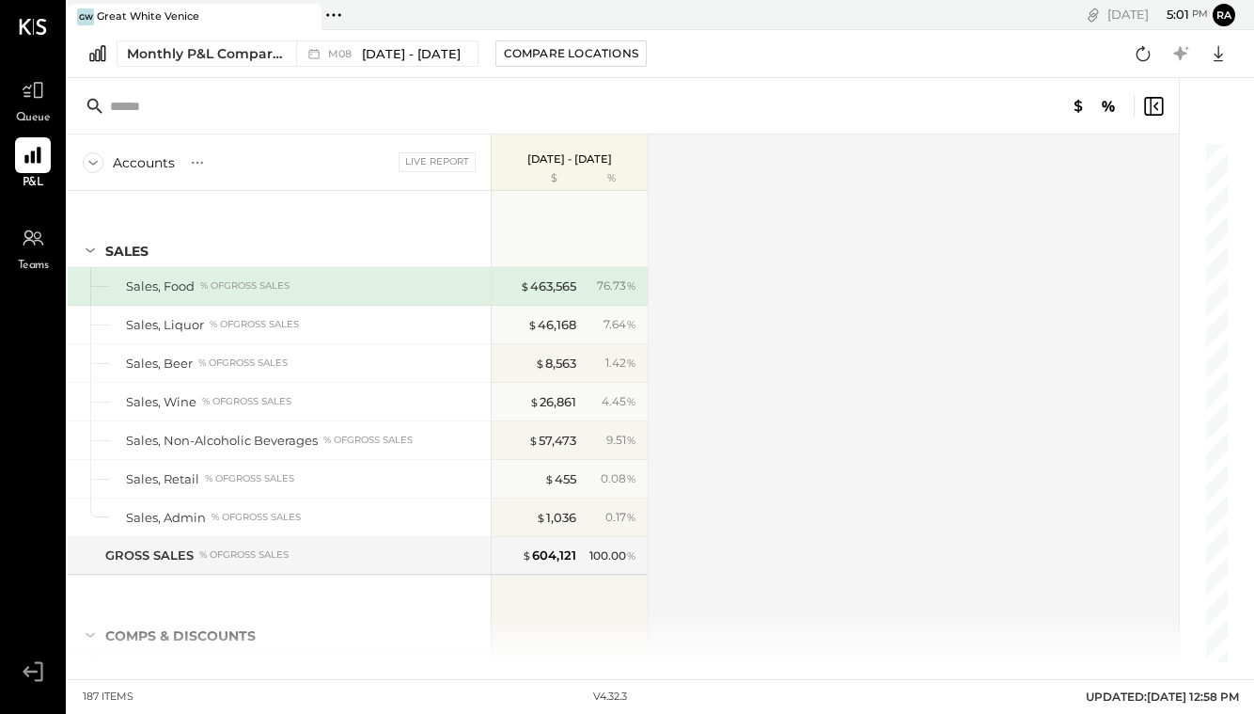 The image size is (1254, 714). What do you see at coordinates (165, 517) in the screenshot?
I see `div: Sales, Admin` at bounding box center [165, 517].